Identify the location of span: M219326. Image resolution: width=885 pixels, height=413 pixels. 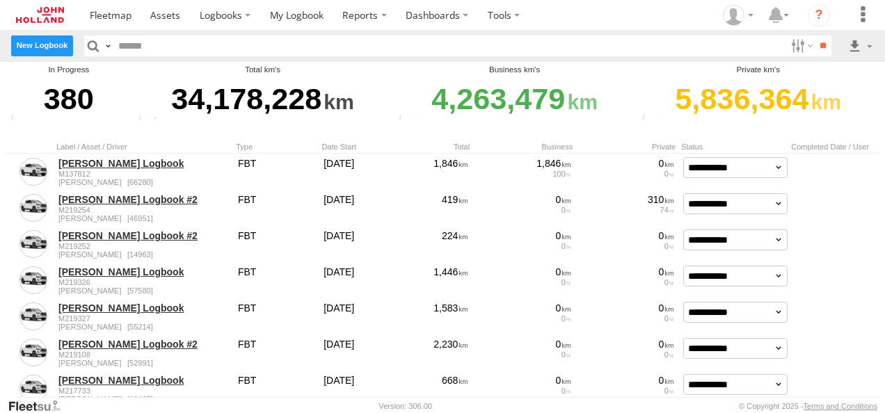
(143, 282).